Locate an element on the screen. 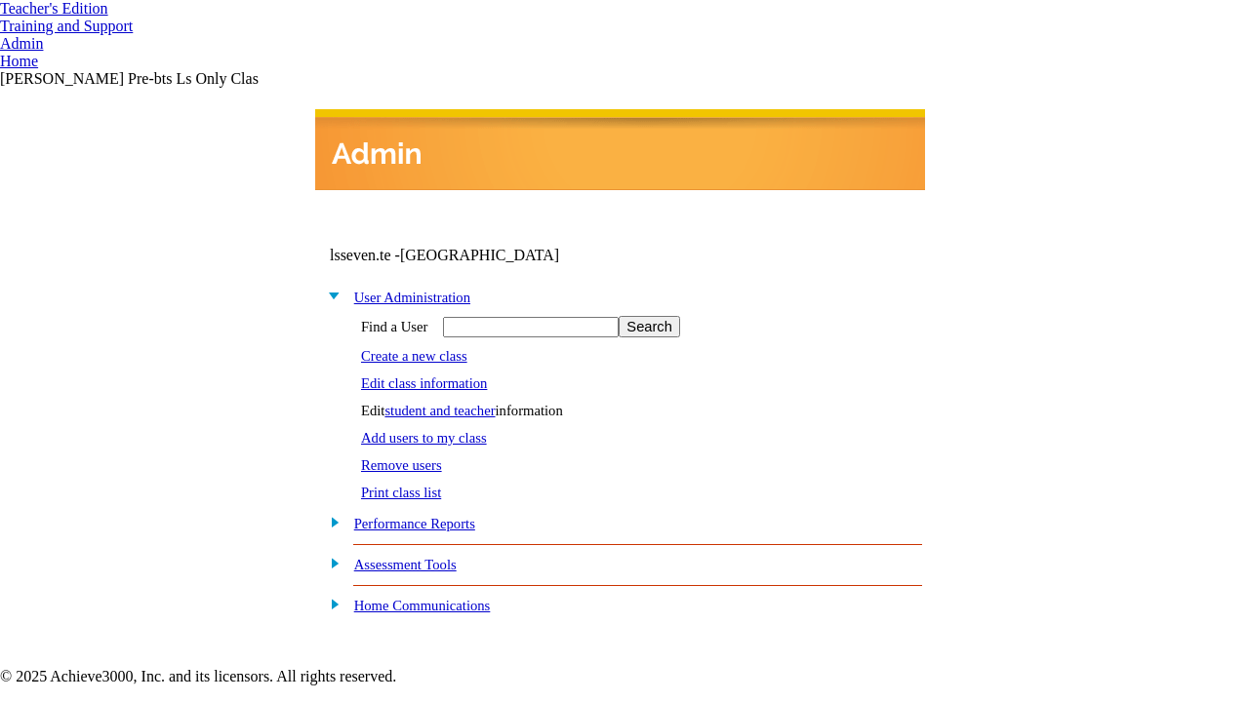  a: Home Communications is located at coordinates (422, 606).